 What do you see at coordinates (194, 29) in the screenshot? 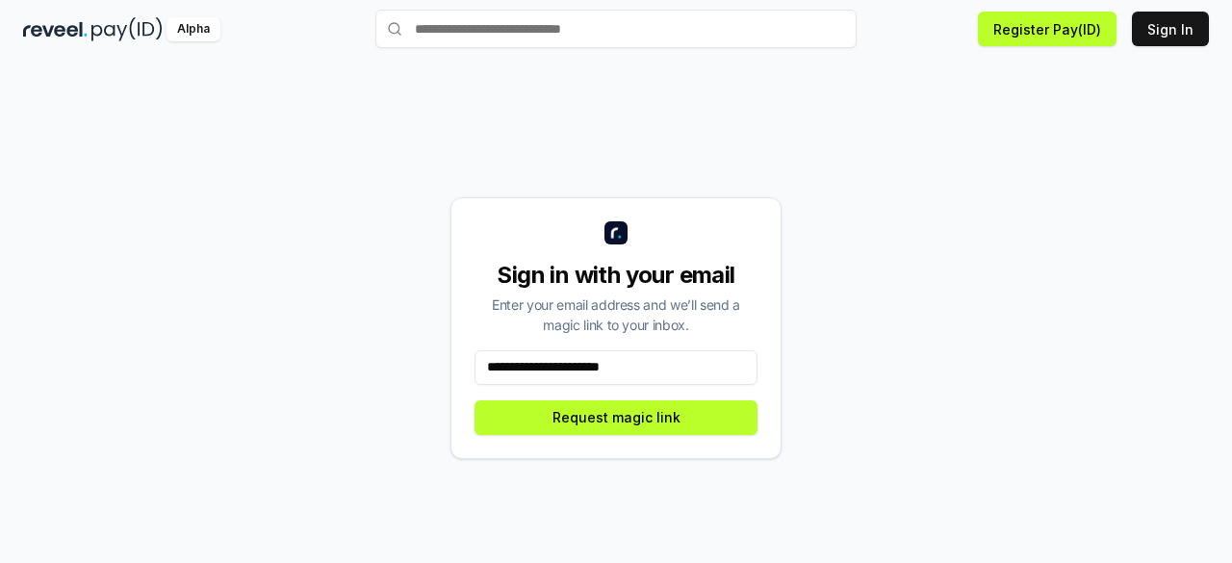
I see `div: Alpha` at bounding box center [194, 29].